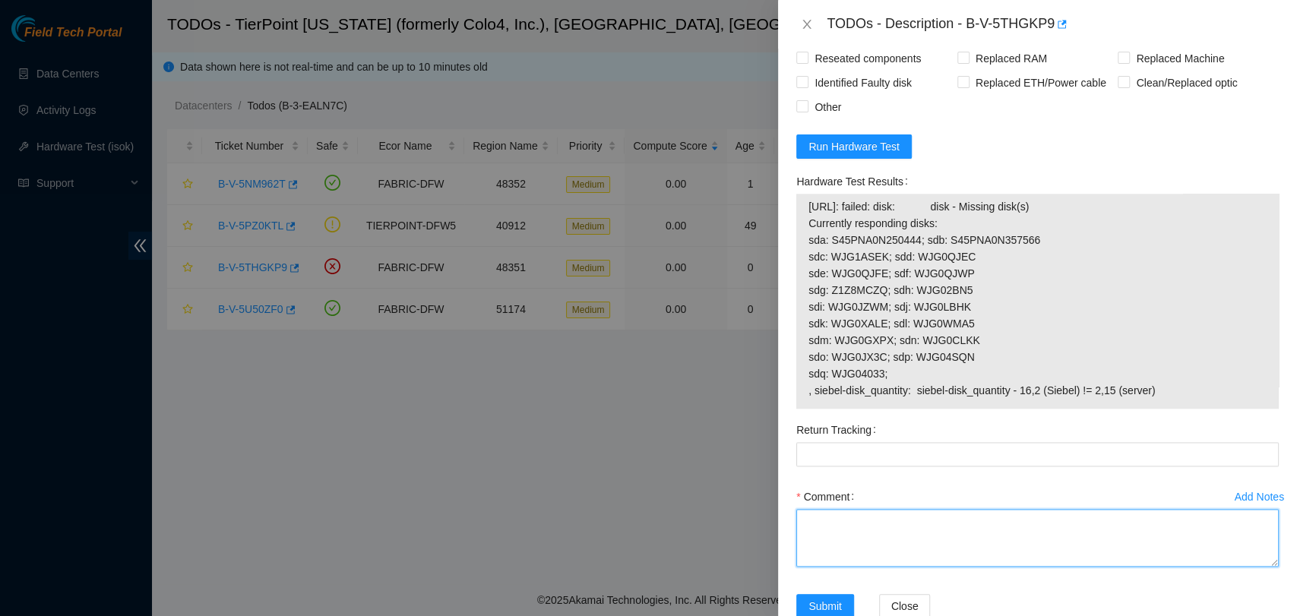 This screenshot has width=1297, height=616. Describe the element at coordinates (807, 24) in the screenshot. I see `span: close` at that location.